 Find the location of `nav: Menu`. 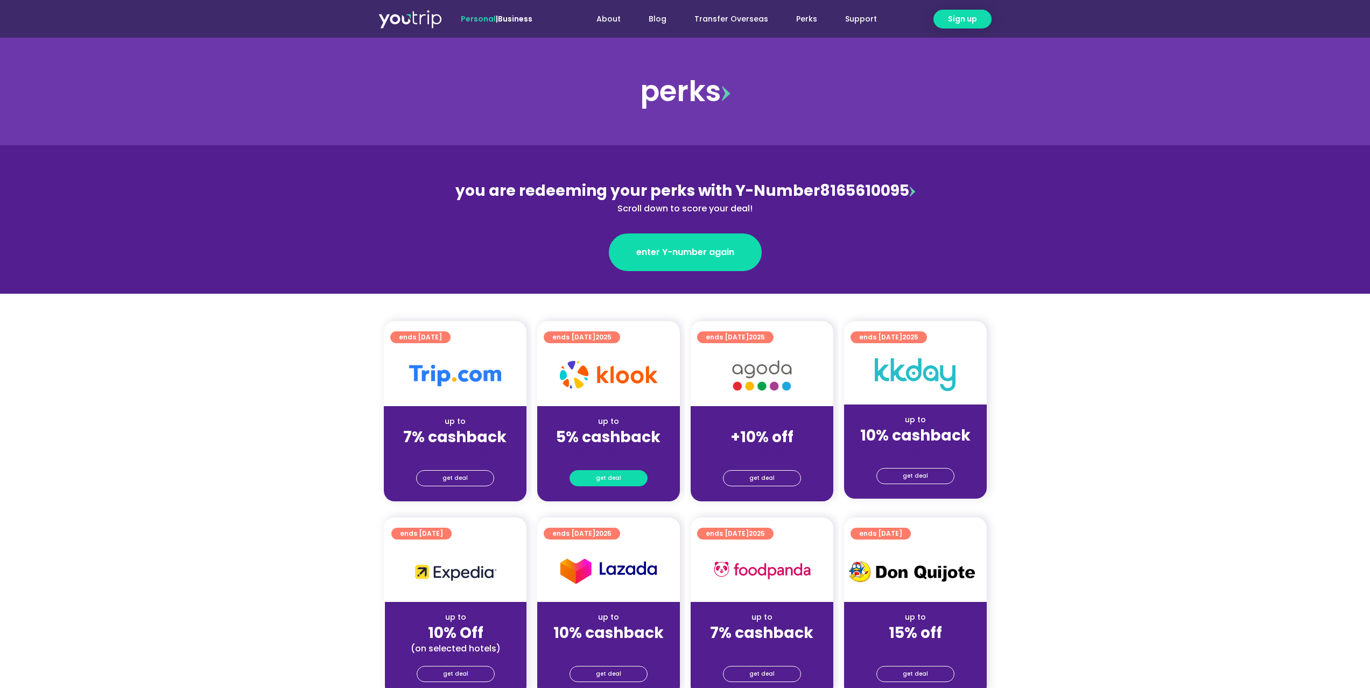

nav: Menu is located at coordinates (726, 19).